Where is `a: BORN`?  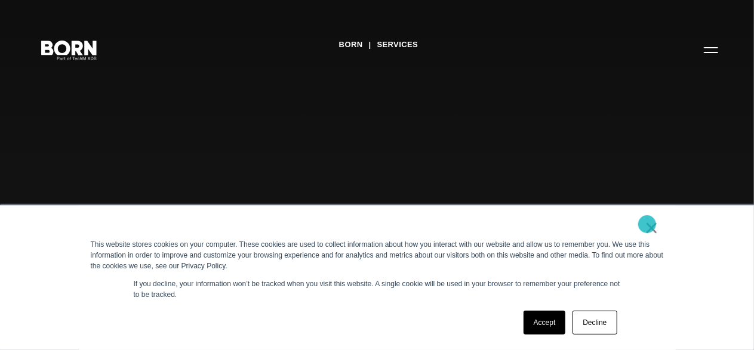 a: BORN is located at coordinates (351, 45).